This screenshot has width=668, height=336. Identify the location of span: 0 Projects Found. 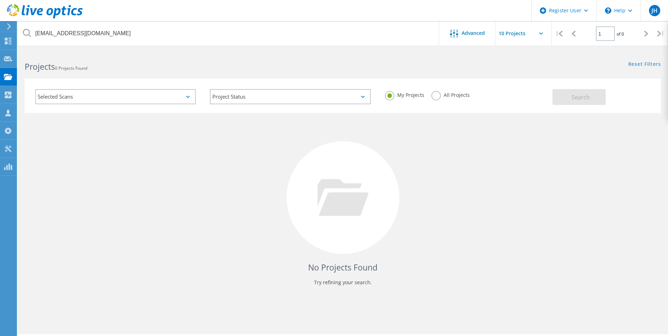
(71, 68).